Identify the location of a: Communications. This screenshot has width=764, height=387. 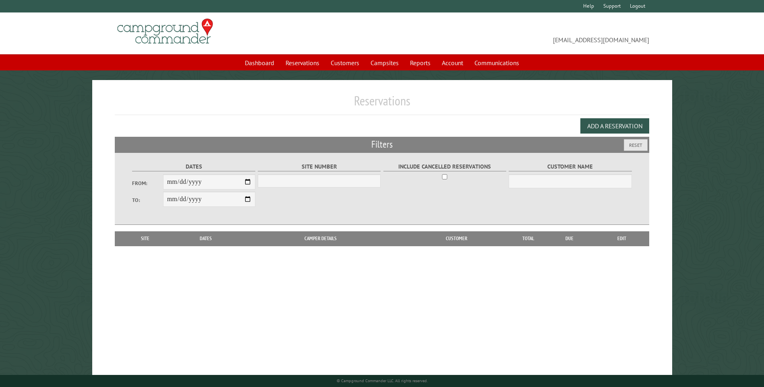
(497, 63).